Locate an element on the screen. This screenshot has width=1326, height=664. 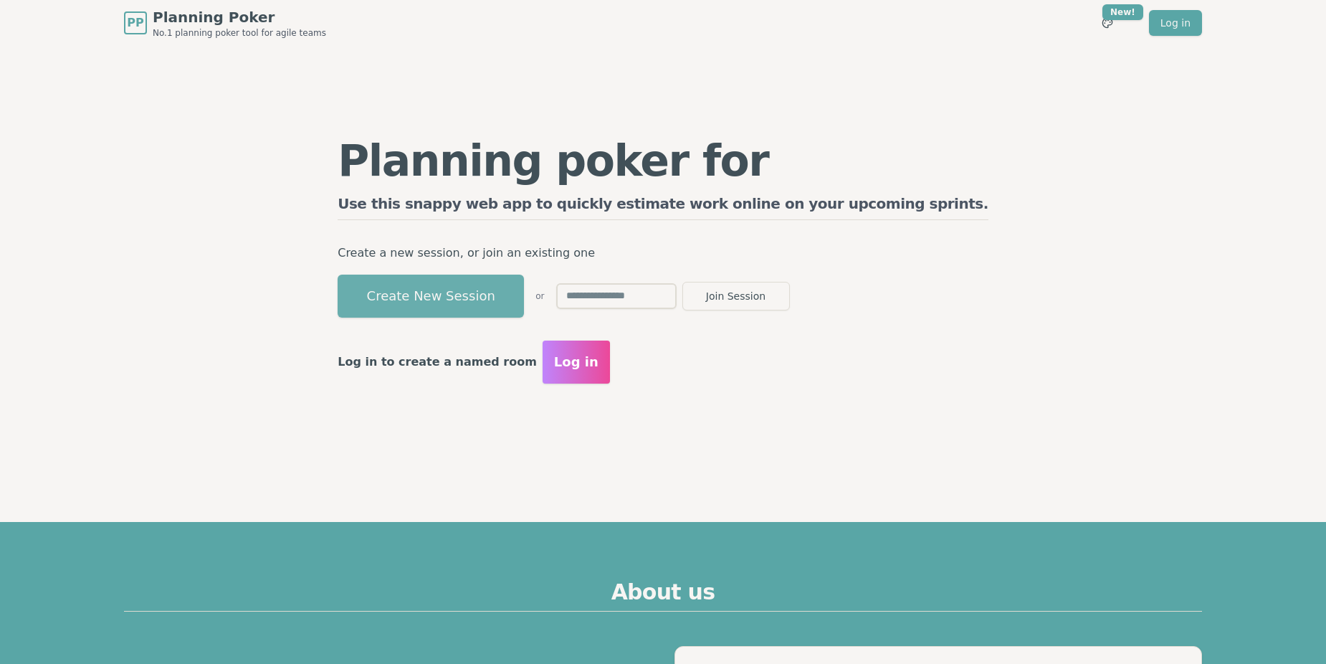
span: PP is located at coordinates (135, 23).